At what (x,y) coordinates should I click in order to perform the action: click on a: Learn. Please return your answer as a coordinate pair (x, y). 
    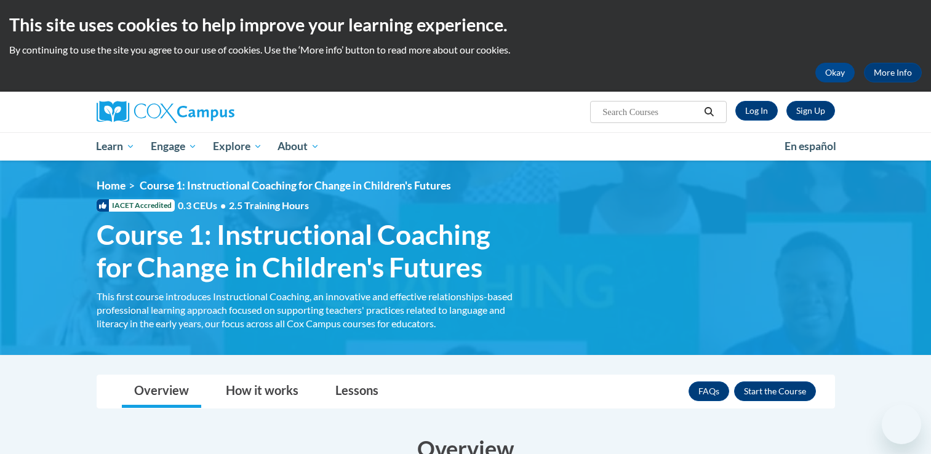
    Looking at the image, I should click on (116, 146).